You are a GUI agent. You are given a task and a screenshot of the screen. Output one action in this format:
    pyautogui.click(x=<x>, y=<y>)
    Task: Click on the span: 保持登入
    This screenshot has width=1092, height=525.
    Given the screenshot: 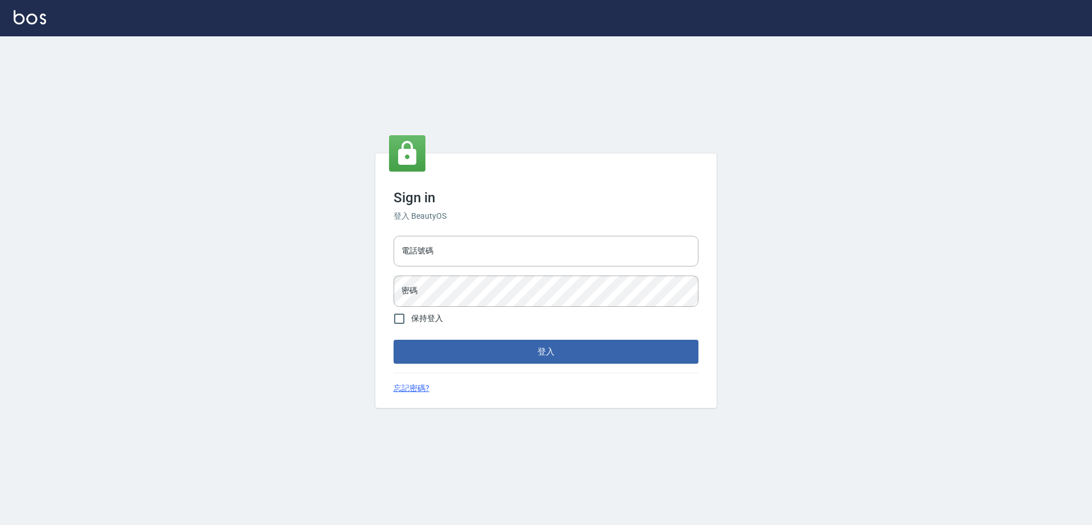 What is the action you would take?
    pyautogui.click(x=427, y=318)
    